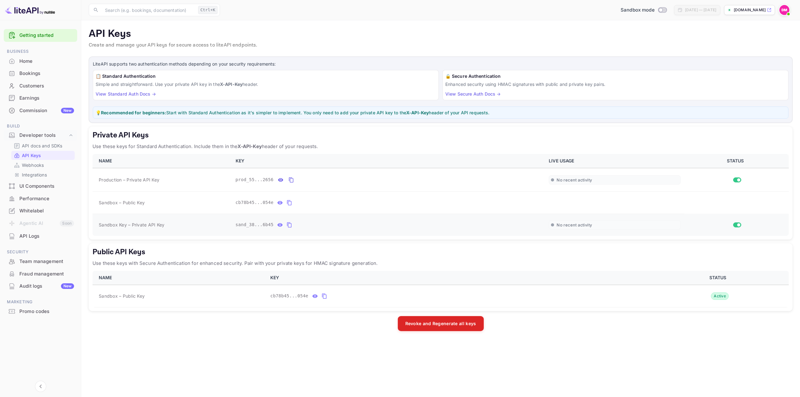 This screenshot has height=397, width=800. Describe the element at coordinates (34, 175) in the screenshot. I see `p: Integrations` at that location.